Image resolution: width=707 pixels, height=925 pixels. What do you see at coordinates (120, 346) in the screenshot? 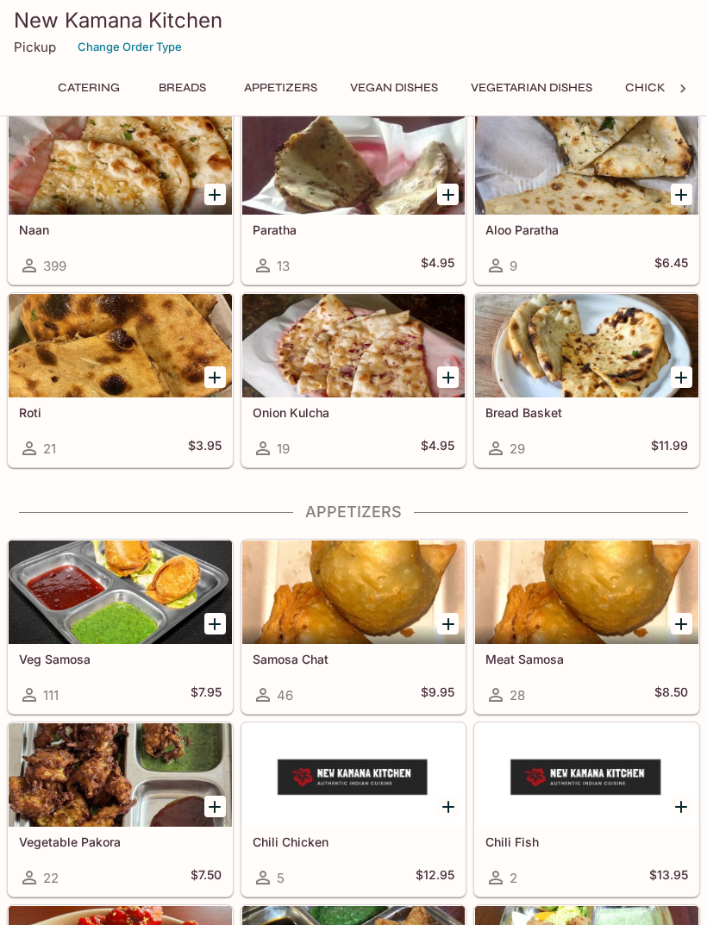
I see `div: Roti` at bounding box center [120, 346].